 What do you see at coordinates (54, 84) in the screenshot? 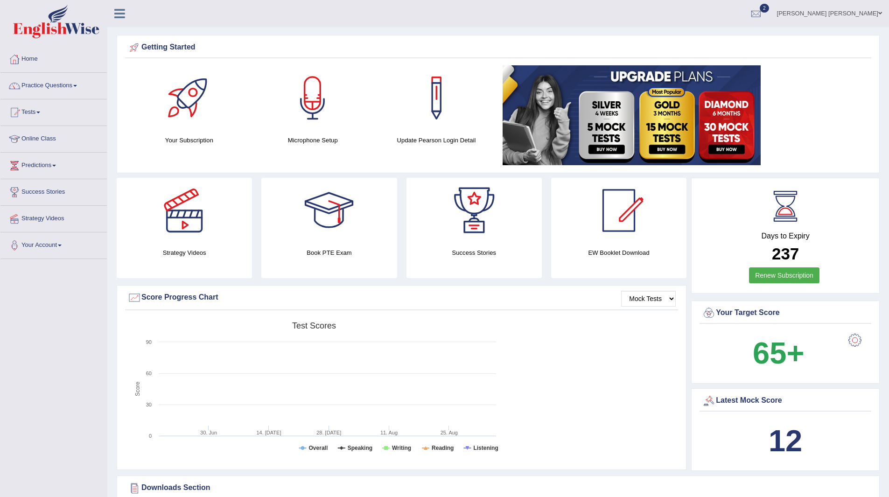
I see `a: Practice Questions` at bounding box center [54, 84].